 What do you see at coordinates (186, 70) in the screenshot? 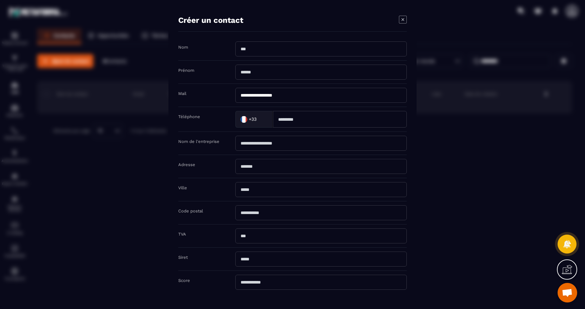
I see `label: Prénom` at bounding box center [186, 70].